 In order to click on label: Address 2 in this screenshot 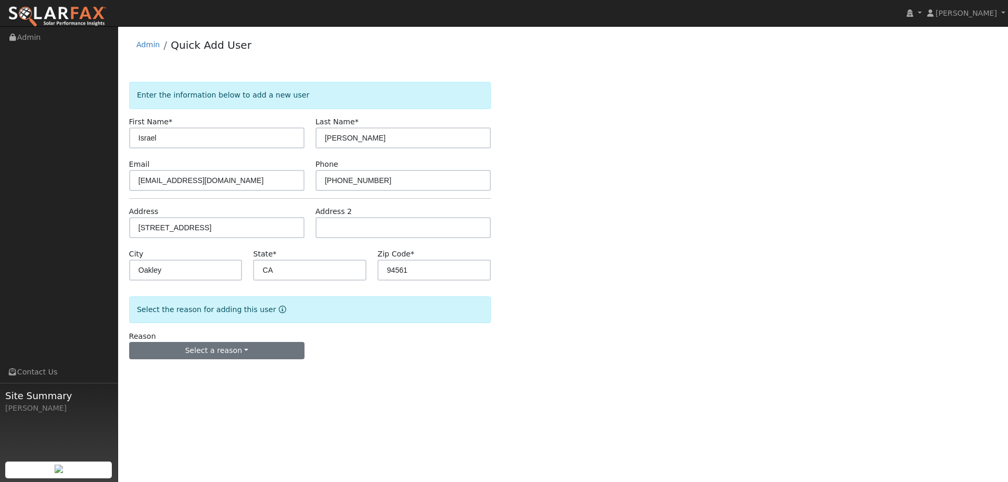, I will do `click(334, 212)`.